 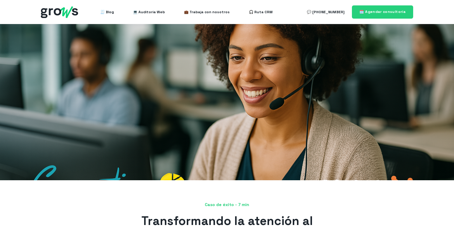 I want to click on a: 💻 Auditoría Web, so click(x=149, y=12).